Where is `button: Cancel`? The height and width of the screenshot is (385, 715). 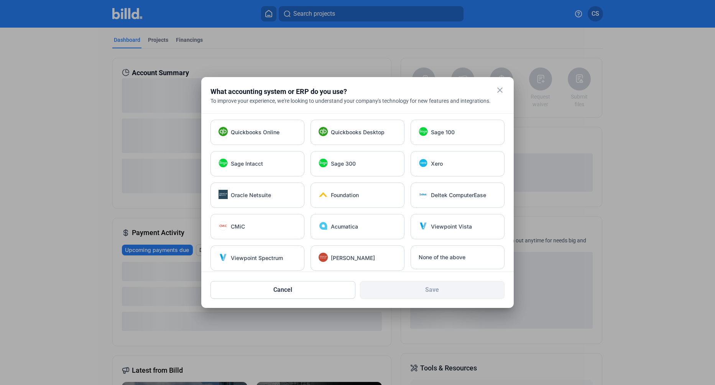 button: Cancel is located at coordinates (283, 290).